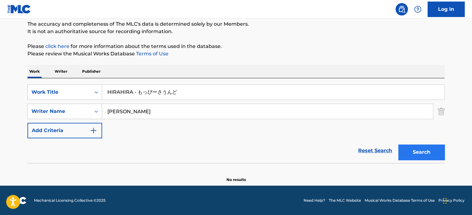  I want to click on img: 9d2ae6d4665cec9f34b9.svg, so click(94, 130).